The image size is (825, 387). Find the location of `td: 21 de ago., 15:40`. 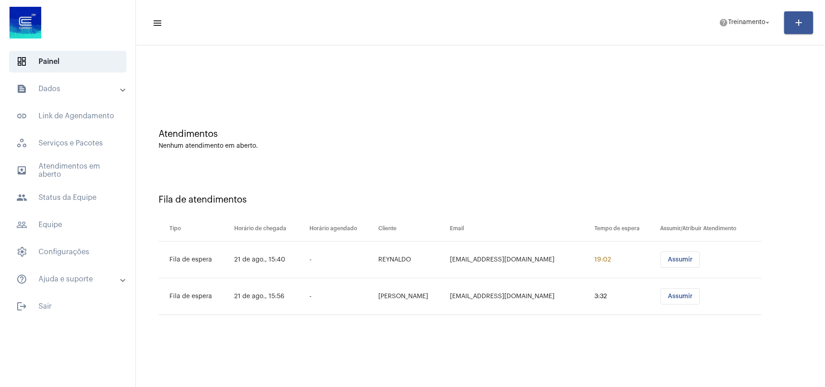

td: 21 de ago., 15:40 is located at coordinates (270, 260).